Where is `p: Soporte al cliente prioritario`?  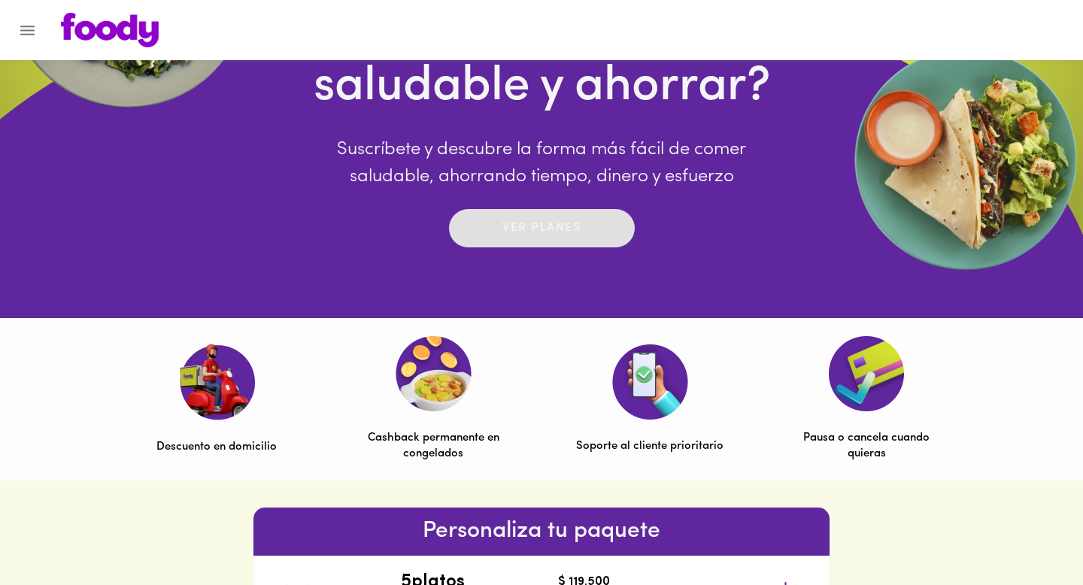 p: Soporte al cliente prioritario is located at coordinates (650, 446).